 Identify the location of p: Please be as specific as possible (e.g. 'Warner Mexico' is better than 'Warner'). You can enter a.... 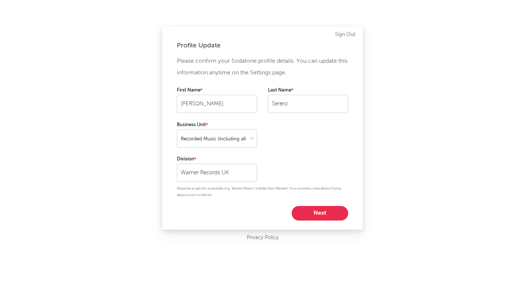
(262, 192).